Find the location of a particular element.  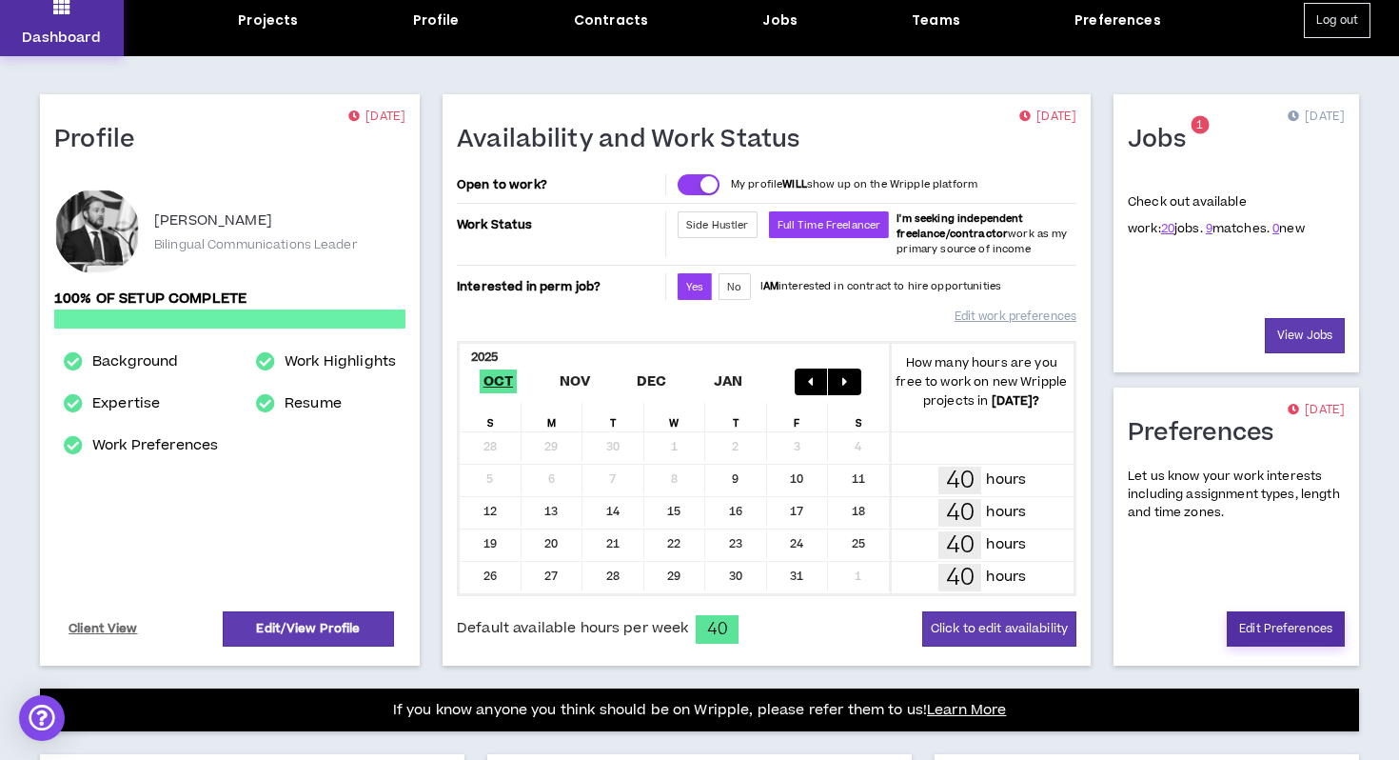

div: M is located at coordinates (552, 417).